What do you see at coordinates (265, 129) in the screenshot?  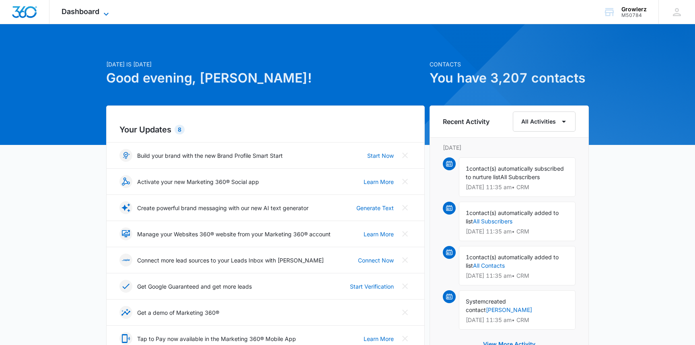 I see `h2: Your Updates` at bounding box center [265, 129].